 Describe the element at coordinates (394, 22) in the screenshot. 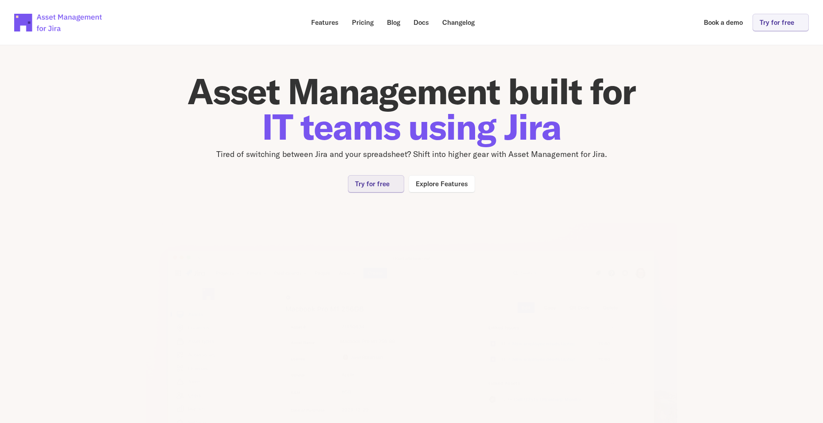

I see `a: Blog` at that location.